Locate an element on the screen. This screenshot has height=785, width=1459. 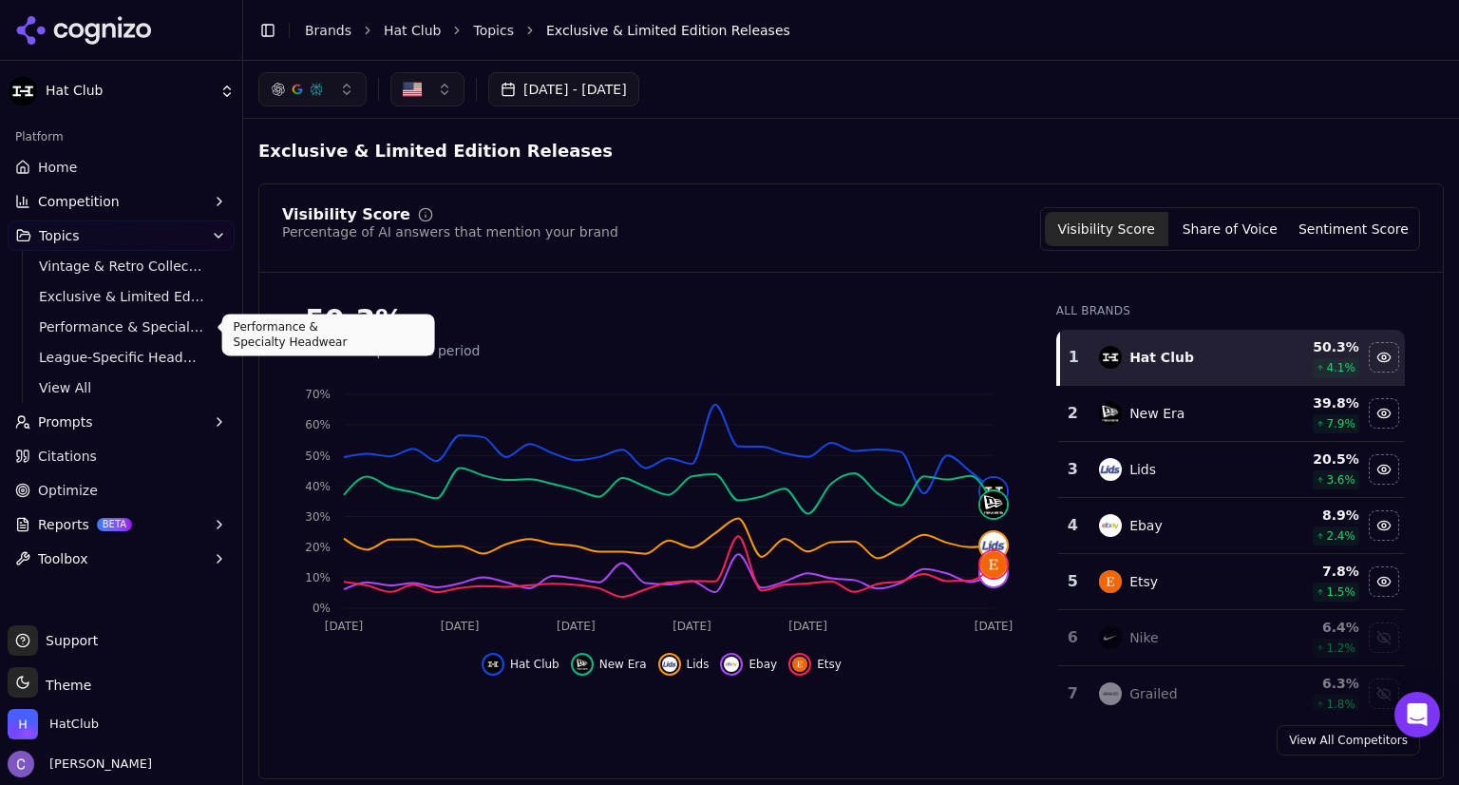
span: HatClub is located at coordinates (74, 724).